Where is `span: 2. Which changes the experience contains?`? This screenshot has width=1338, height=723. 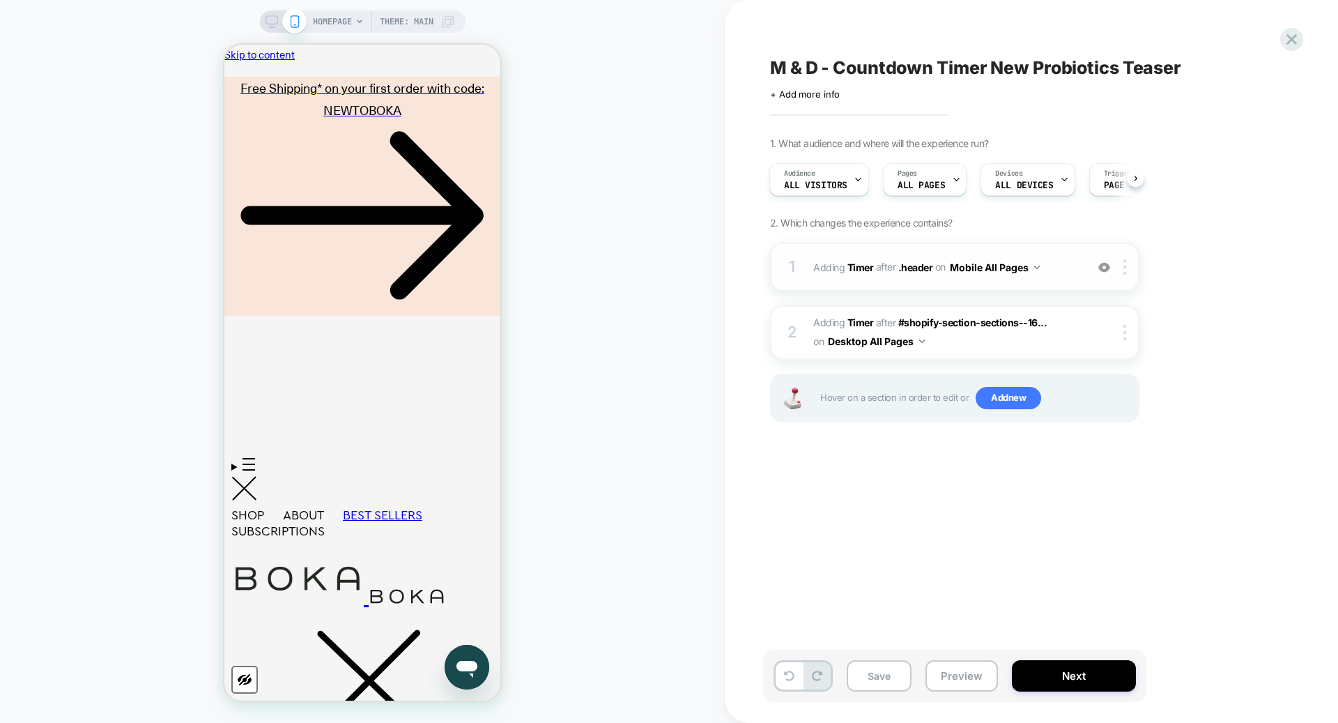
span: 2. Which changes the experience contains? is located at coordinates (861, 222).